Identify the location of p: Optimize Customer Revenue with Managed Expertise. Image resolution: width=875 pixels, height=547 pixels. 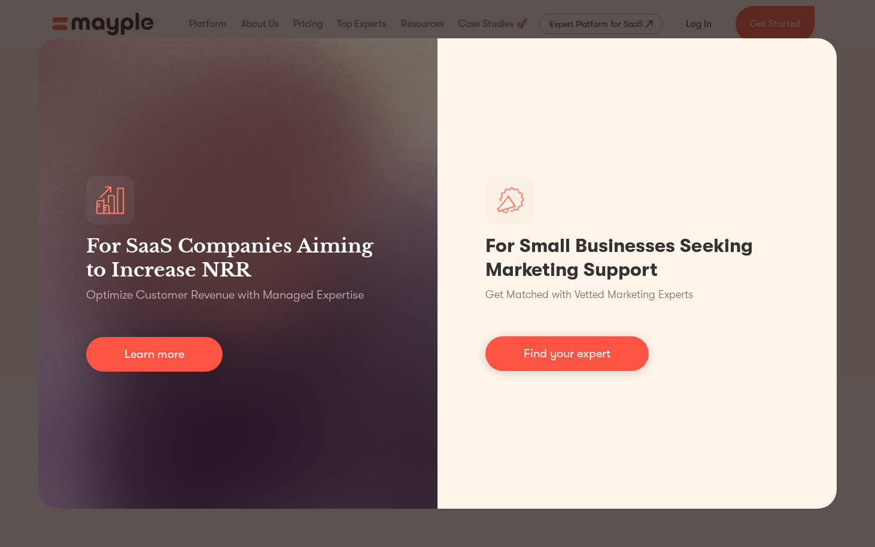
(225, 295).